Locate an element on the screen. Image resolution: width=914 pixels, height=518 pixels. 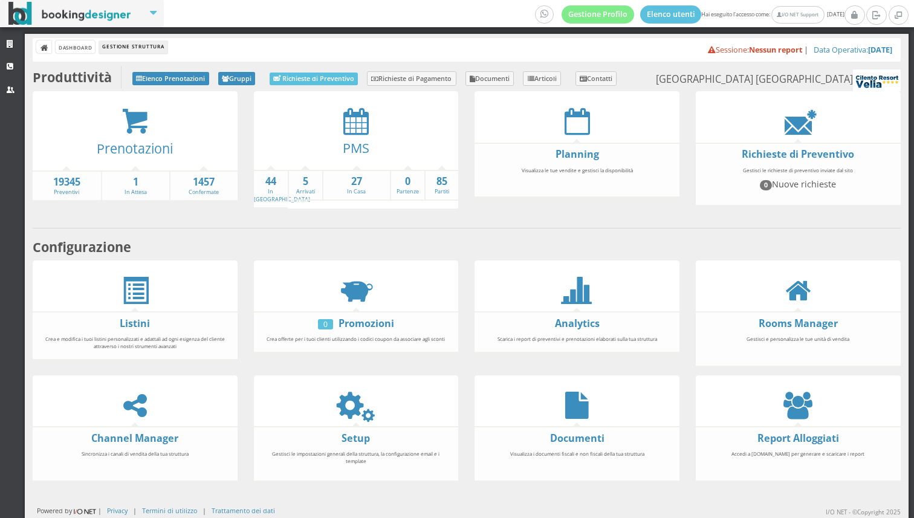
strong: 85 is located at coordinates (442, 181).